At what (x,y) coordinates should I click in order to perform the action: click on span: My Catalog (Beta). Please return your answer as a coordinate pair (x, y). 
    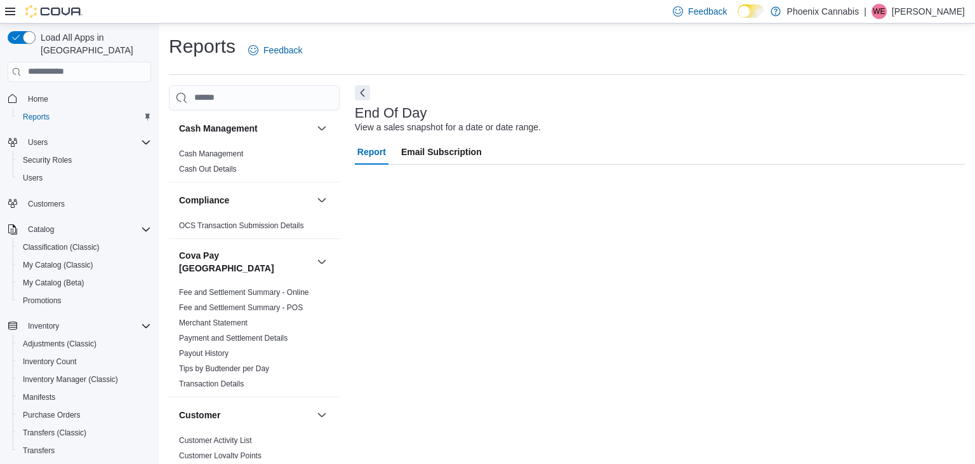
    Looking at the image, I should click on (53, 283).